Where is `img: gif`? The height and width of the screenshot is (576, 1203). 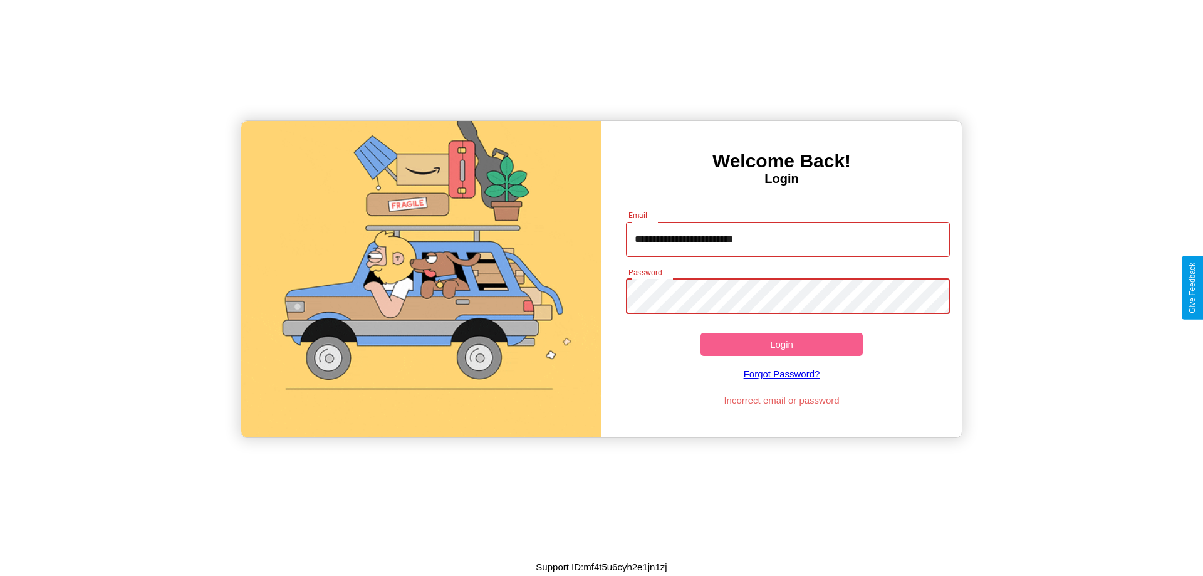
img: gif is located at coordinates (421, 279).